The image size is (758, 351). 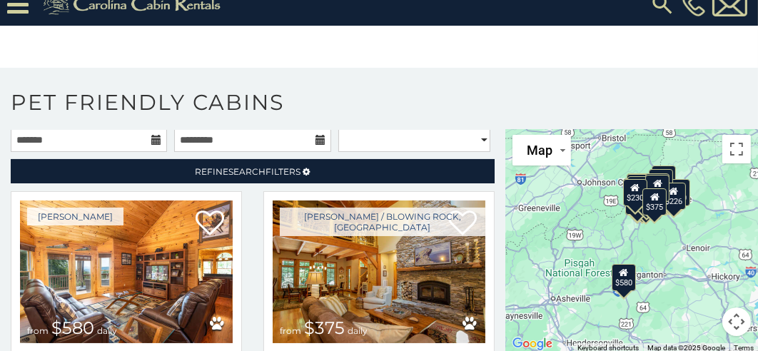 What do you see at coordinates (624, 278) in the screenshot?
I see `div: $580` at bounding box center [624, 278].